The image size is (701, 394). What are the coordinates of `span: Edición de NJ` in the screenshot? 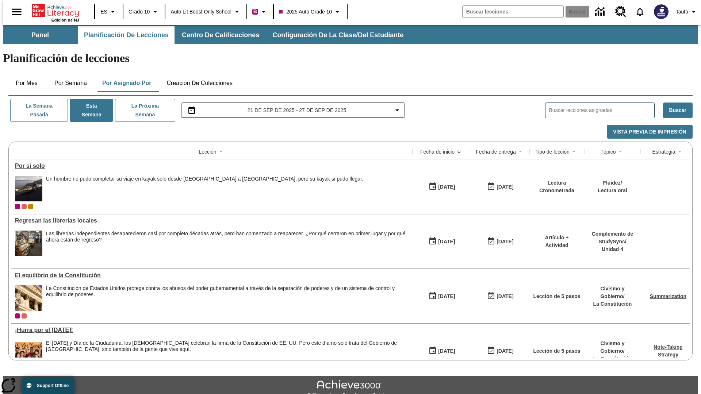 It's located at (65, 20).